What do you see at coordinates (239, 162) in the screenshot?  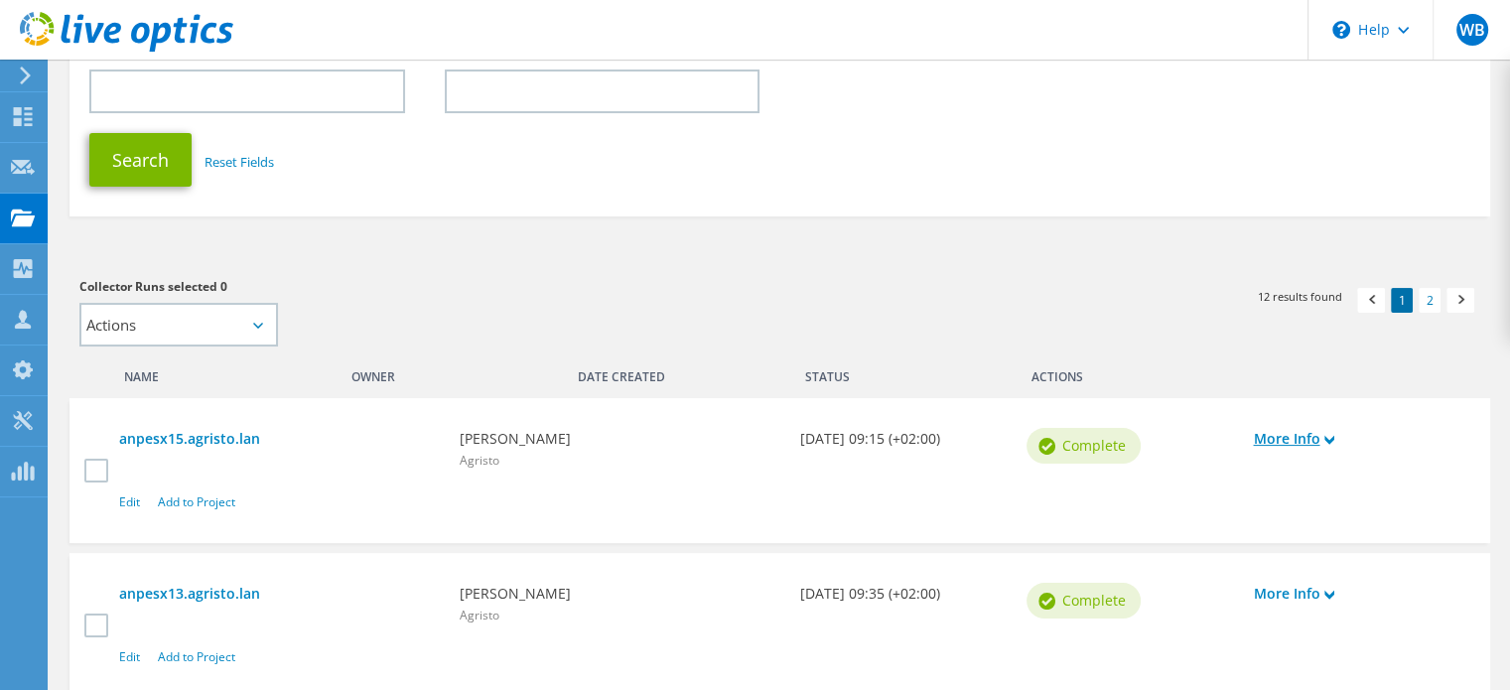 I see `a: Reset Fields` at bounding box center [239, 162].